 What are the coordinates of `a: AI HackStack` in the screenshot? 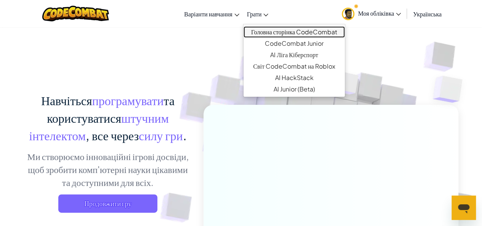 It's located at (294, 78).